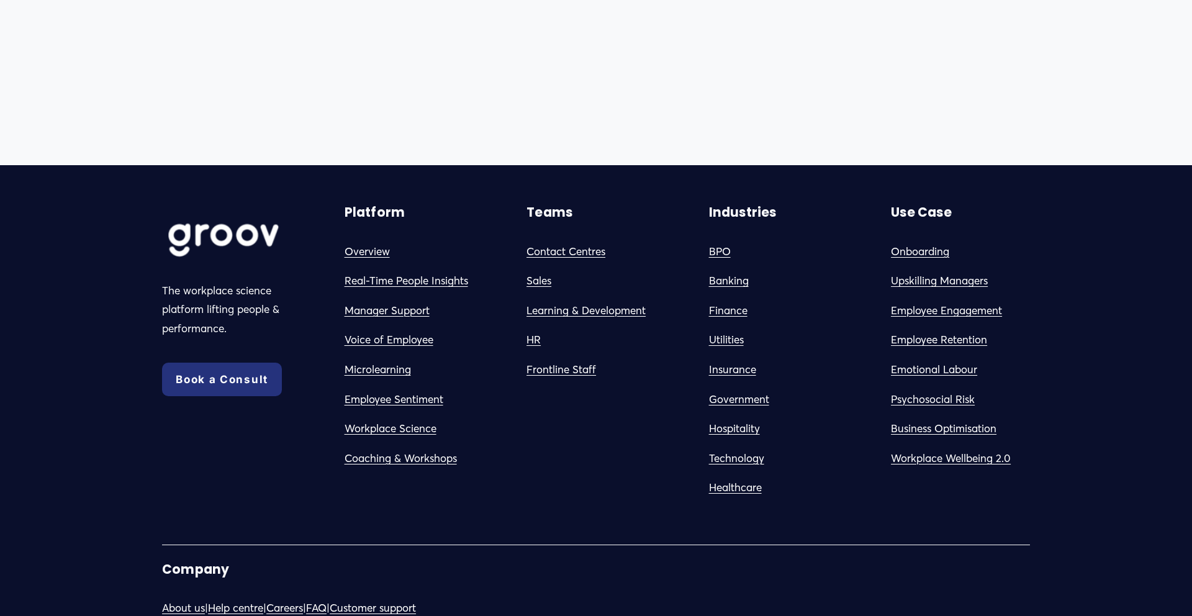 The height and width of the screenshot is (616, 1192). What do you see at coordinates (389, 340) in the screenshot?
I see `a: Voice of Employee` at bounding box center [389, 340].